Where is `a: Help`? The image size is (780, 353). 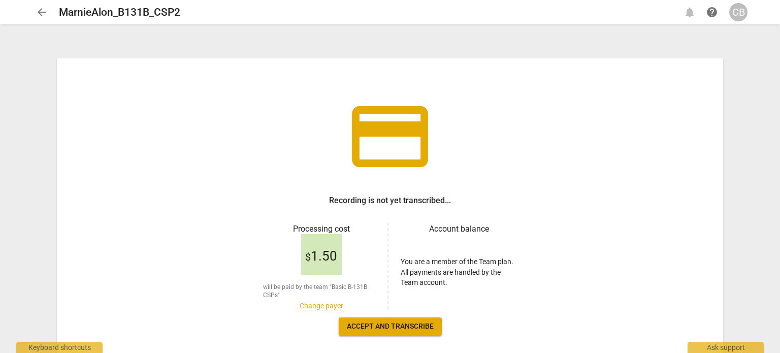 a: Help is located at coordinates (712, 12).